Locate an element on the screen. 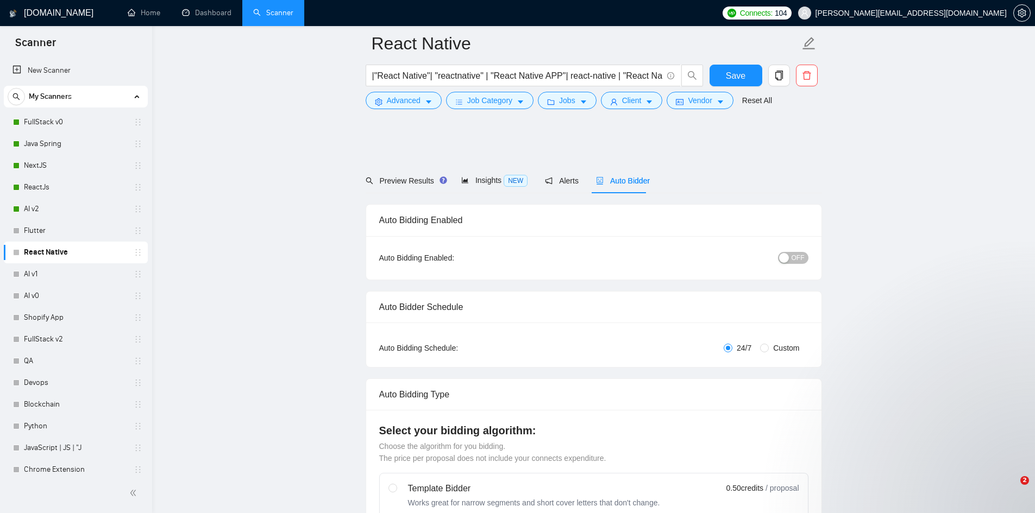  span: Vendor is located at coordinates (700, 101).